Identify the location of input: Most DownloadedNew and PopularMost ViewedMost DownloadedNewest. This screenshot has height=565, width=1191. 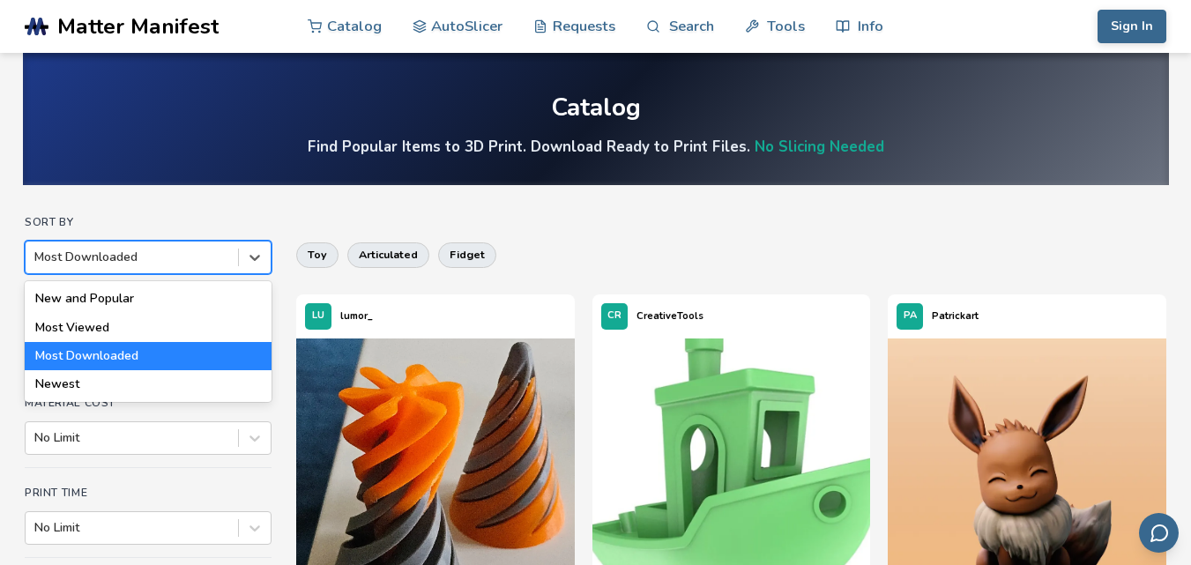
(36, 257).